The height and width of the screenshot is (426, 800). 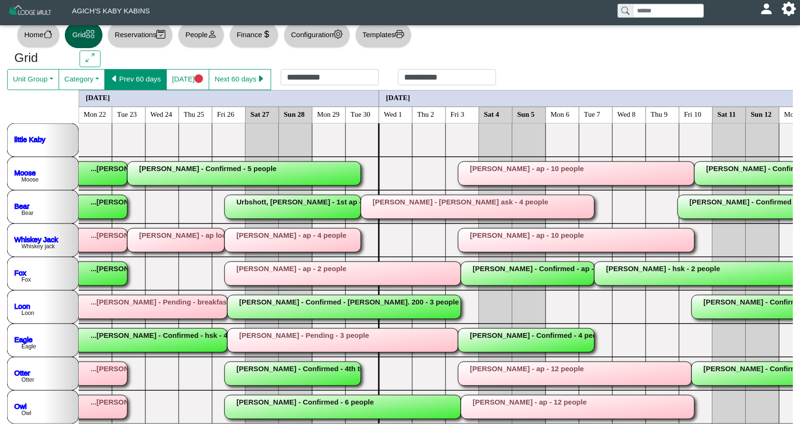 What do you see at coordinates (140, 35) in the screenshot?
I see `button: Reservationscalendar2 check` at bounding box center [140, 35].